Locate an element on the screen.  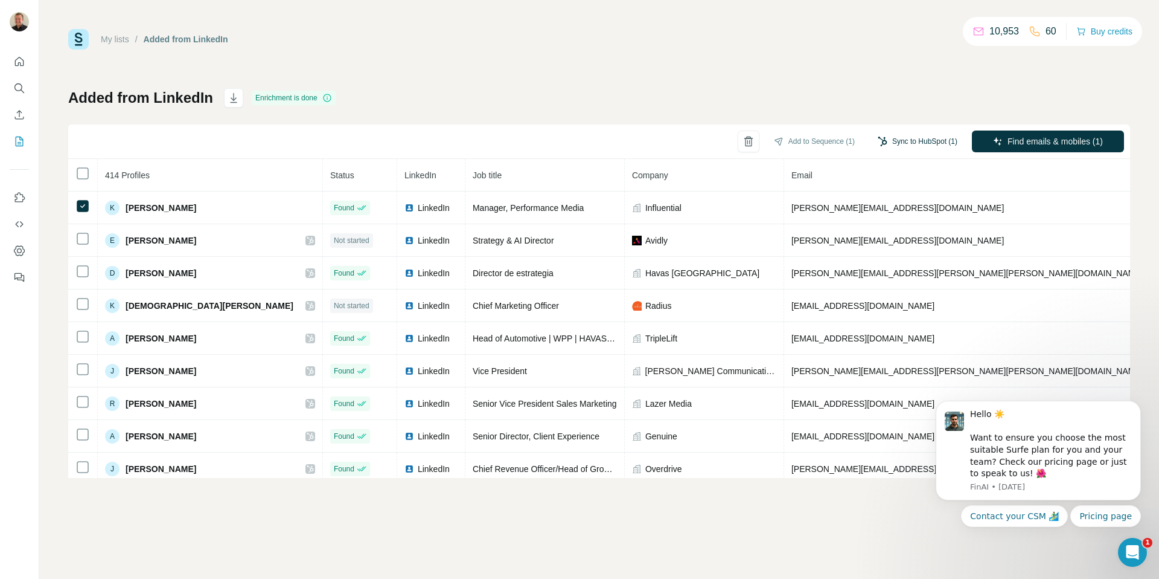
button: Quick reply: Contact your CSM 🏄‍♂️ is located at coordinates (97, 130).